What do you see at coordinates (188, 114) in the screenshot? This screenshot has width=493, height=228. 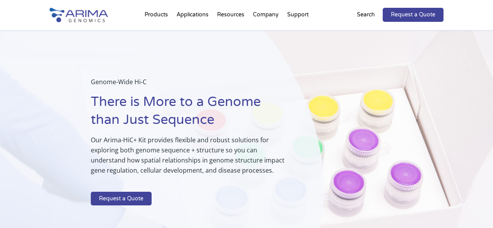 I see `h1: There is More to a Genome than Just Sequence` at bounding box center [188, 114].